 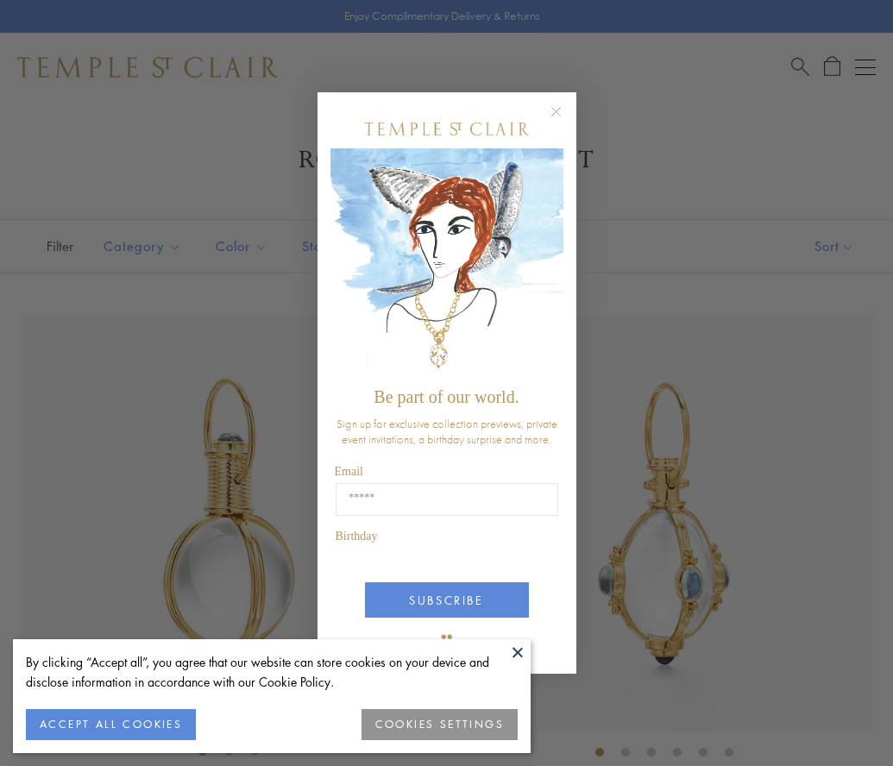 What do you see at coordinates (272, 672) in the screenshot?
I see `div: By clicking “Accept all”, you agree that our website can store cookies on your device and disclos...` at bounding box center [272, 672].